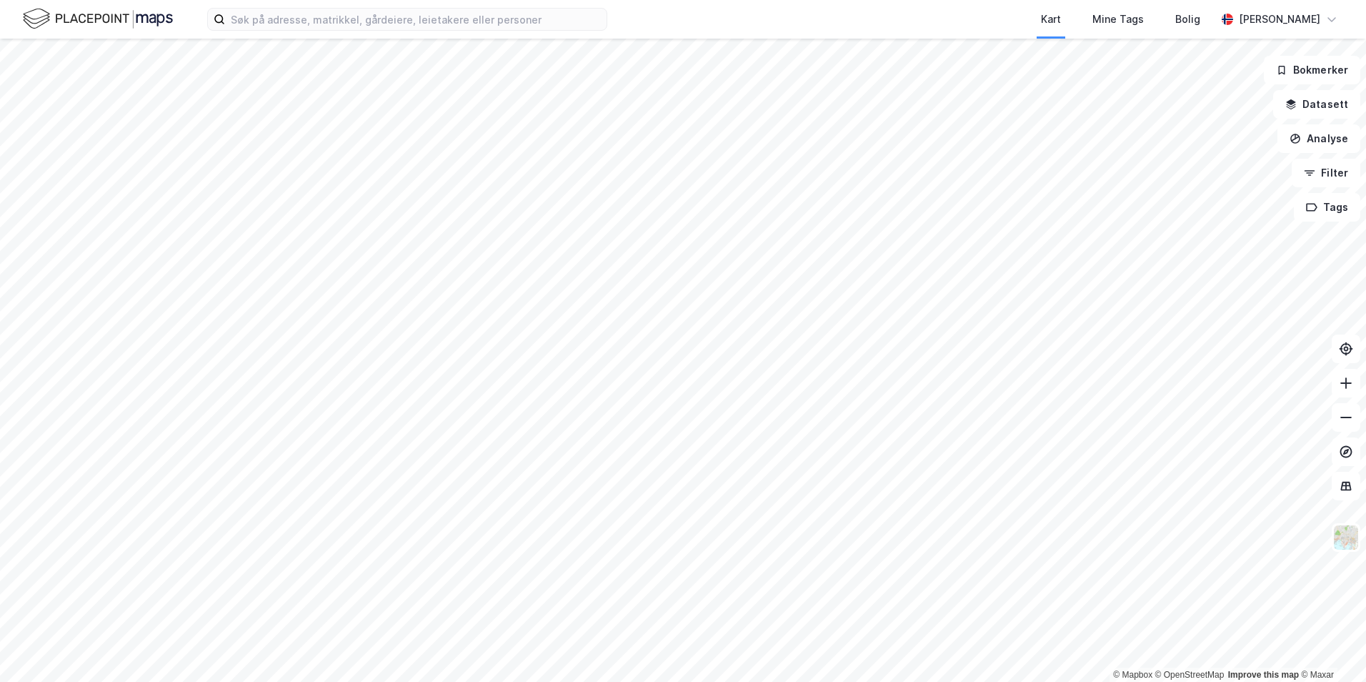 This screenshot has width=1366, height=682. Describe the element at coordinates (1133, 675) in the screenshot. I see `a: Mapbox` at that location.